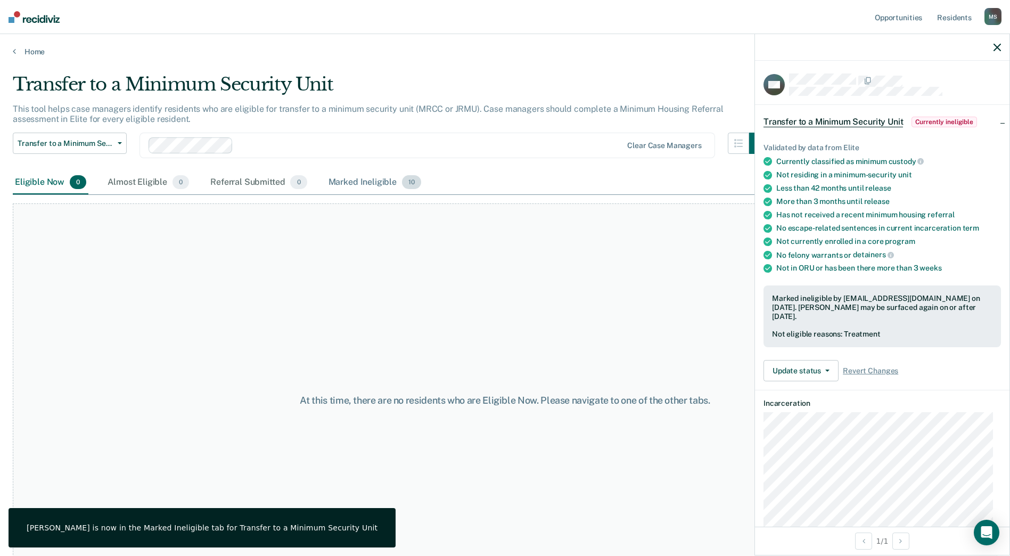  I want to click on div: No escape-related sentences in current incarceration, so click(888, 228).